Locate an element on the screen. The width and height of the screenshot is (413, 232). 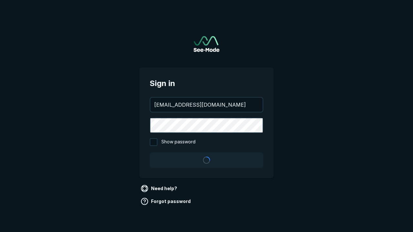
a: Go to sign in is located at coordinates (207, 44).